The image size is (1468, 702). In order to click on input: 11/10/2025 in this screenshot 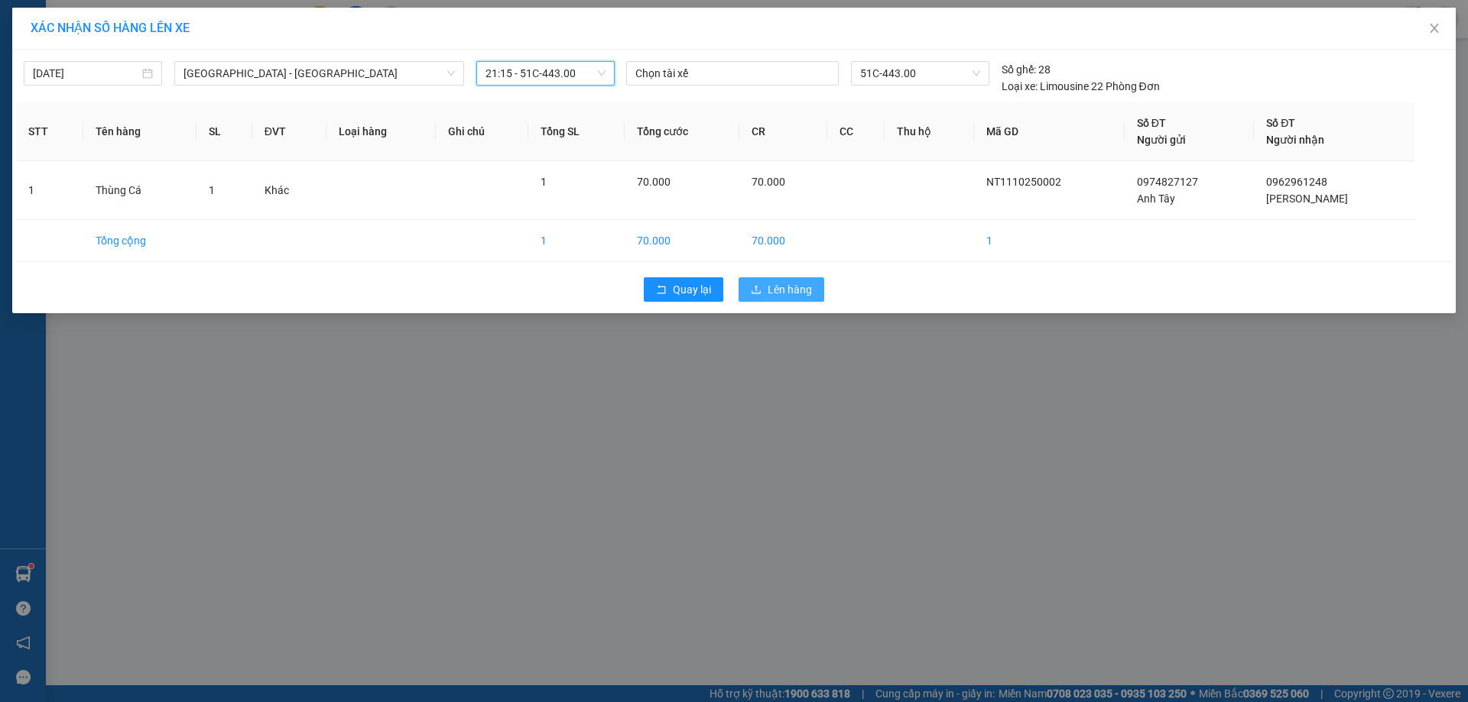, I will do `click(86, 73)`.